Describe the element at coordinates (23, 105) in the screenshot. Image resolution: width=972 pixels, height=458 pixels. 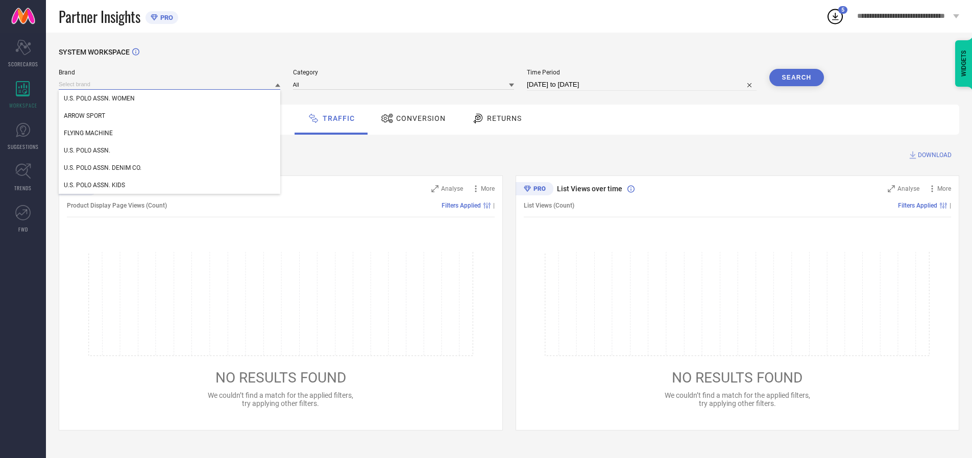
I see `span: WORKSPACE` at that location.